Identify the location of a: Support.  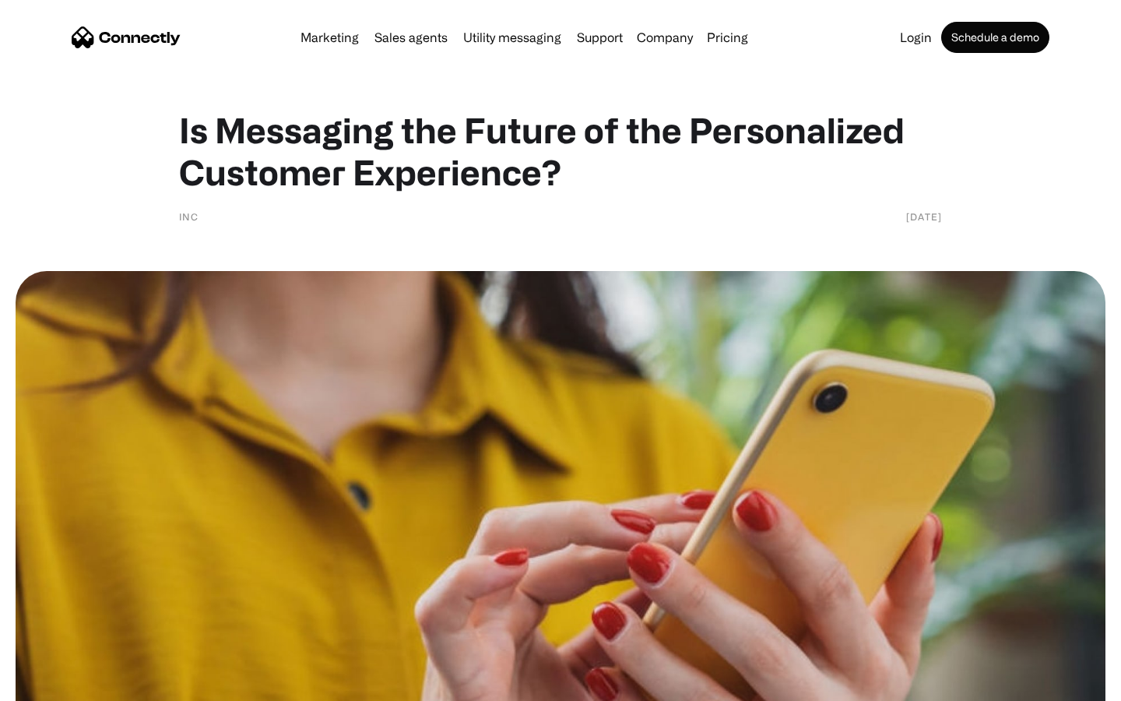
(599, 37).